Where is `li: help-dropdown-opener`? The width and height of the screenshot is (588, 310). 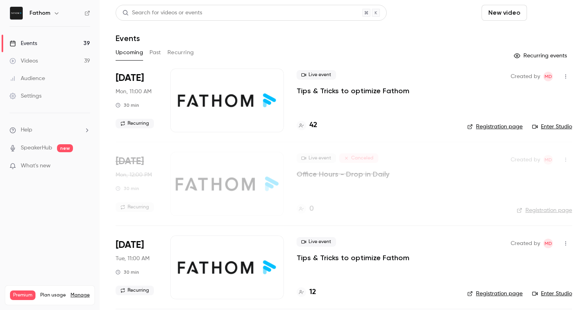
li: help-dropdown-opener is located at coordinates (50, 130).